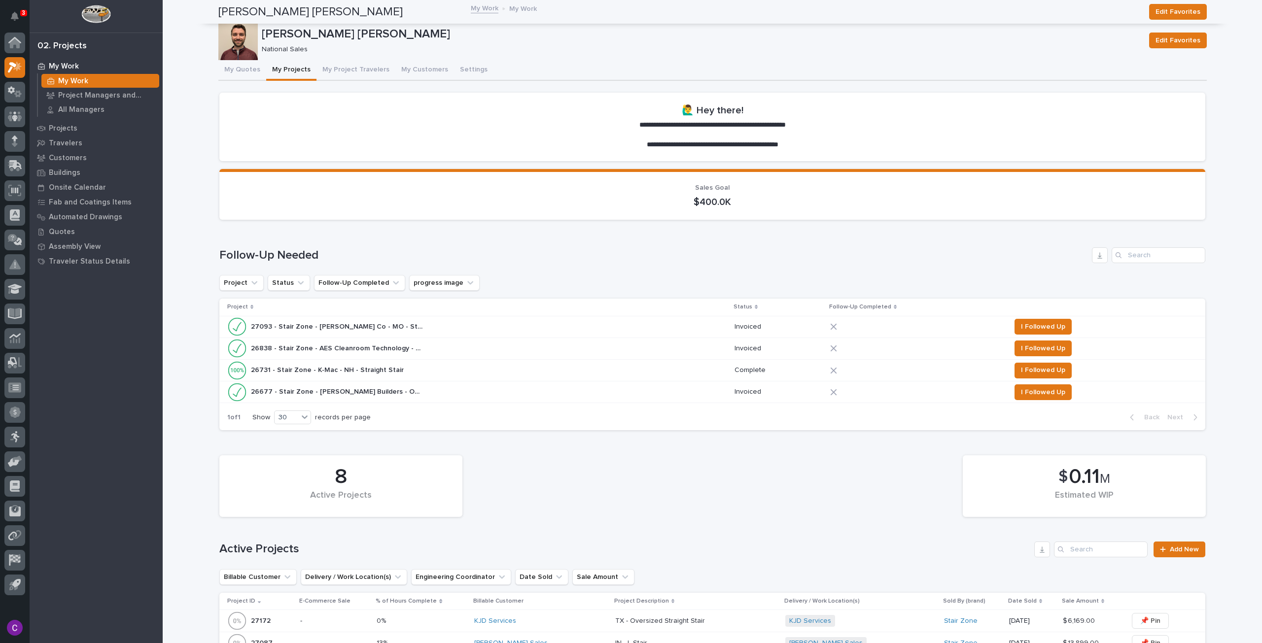 This screenshot has height=643, width=1262. I want to click on a: Travelers, so click(96, 143).